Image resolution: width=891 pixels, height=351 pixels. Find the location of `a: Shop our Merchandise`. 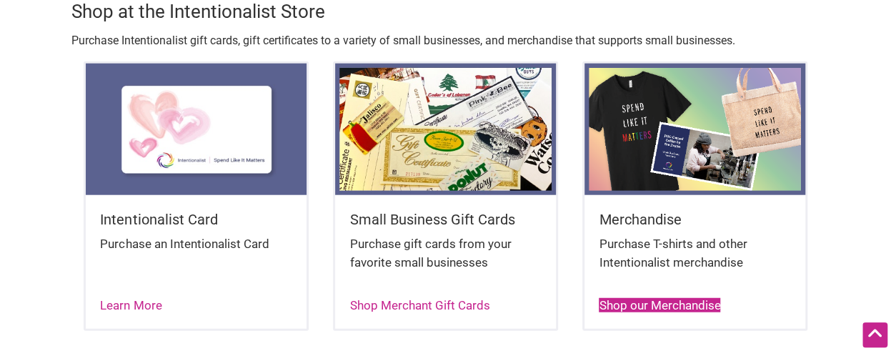

a: Shop our Merchandise is located at coordinates (660, 305).